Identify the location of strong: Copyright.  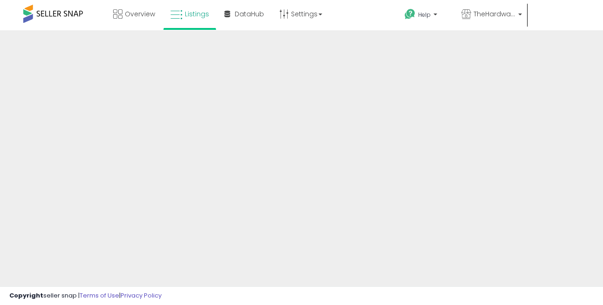
(26, 295).